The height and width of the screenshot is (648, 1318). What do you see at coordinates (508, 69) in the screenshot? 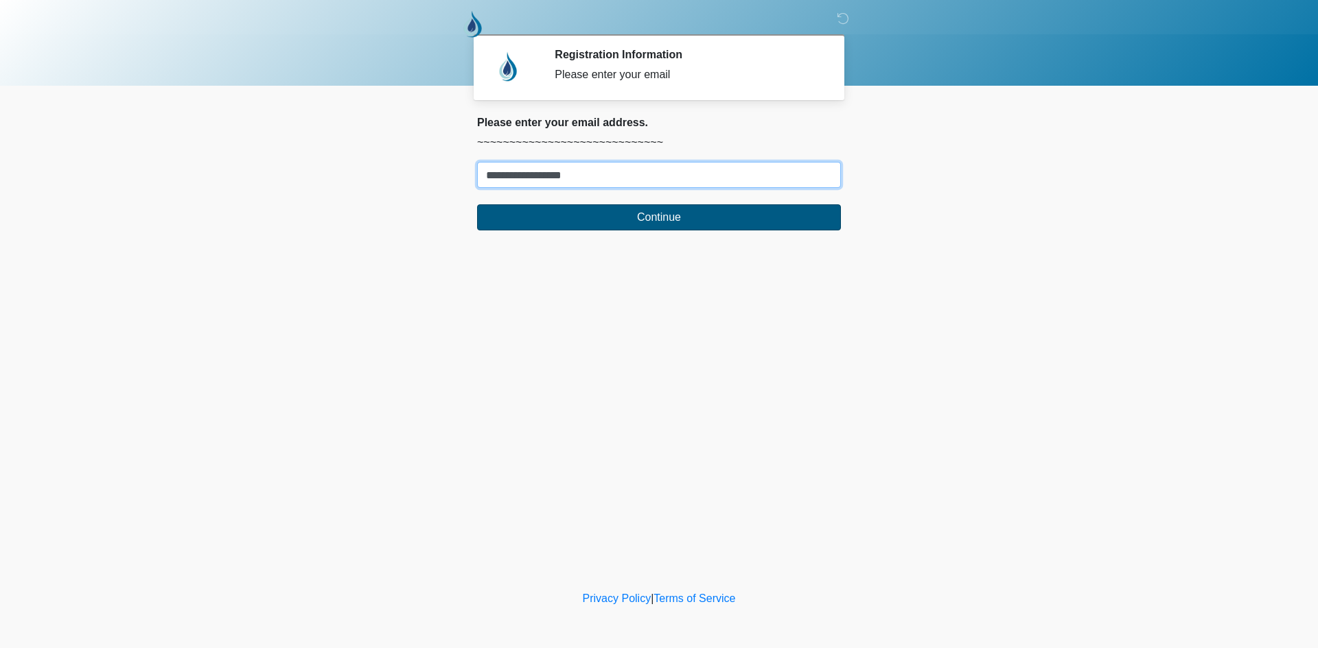
I see `img: Agent Avatar` at bounding box center [508, 69].